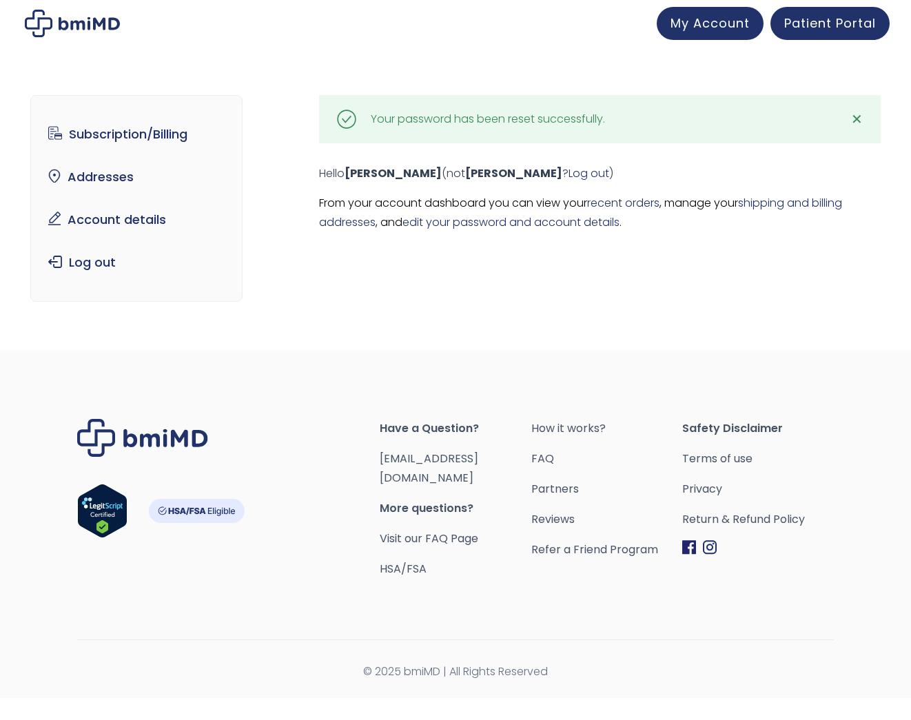  I want to click on span: Have a Question?, so click(455, 429).